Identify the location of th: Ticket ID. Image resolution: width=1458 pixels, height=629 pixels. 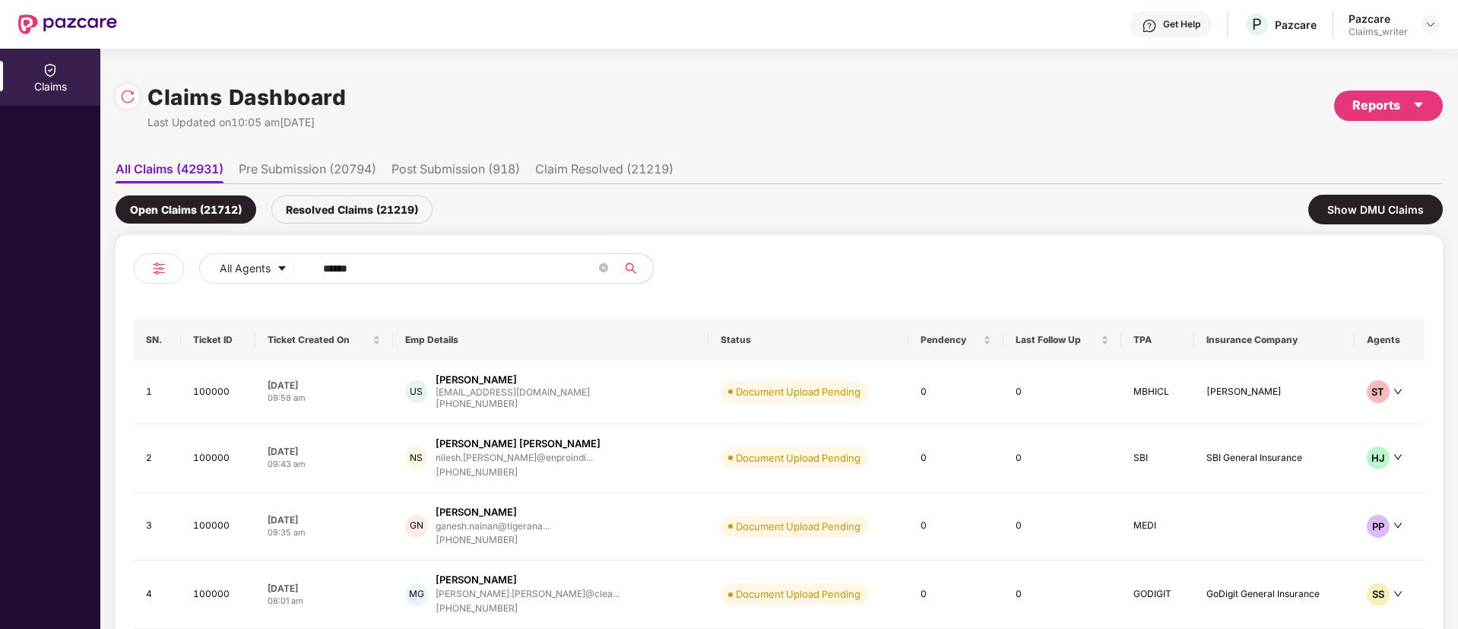
(218, 340).